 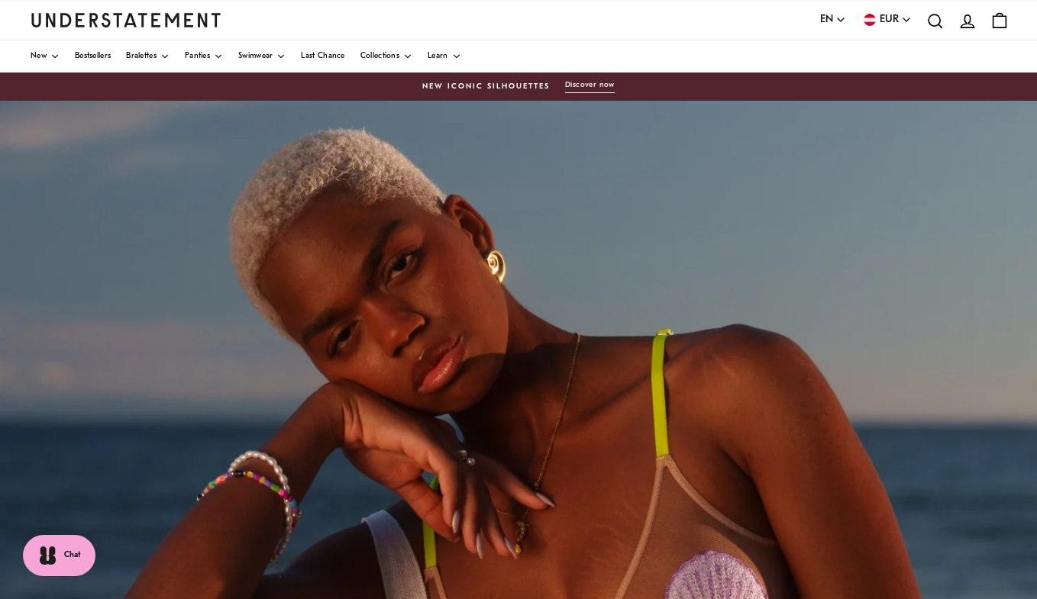 I want to click on a: Understatement Homepage, so click(x=126, y=20).